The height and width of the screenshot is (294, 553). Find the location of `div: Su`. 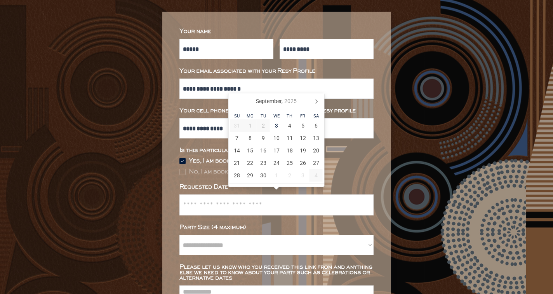

div: Su is located at coordinates (237, 116).